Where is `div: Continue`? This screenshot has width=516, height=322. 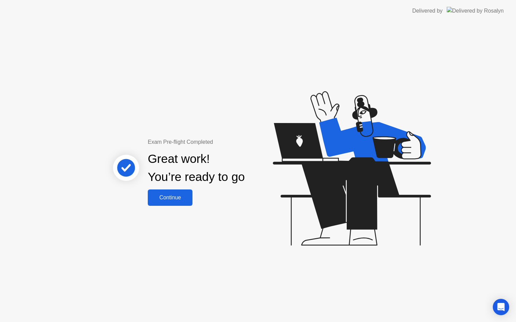
div: Continue is located at coordinates (170, 198).